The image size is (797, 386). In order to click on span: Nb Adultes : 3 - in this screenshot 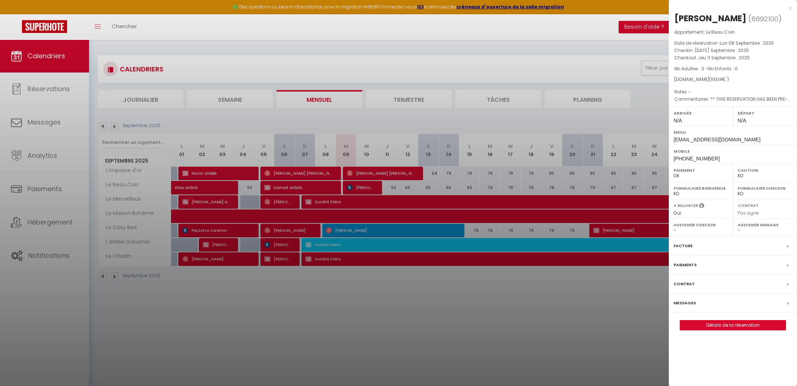, I will do `click(705, 68)`.